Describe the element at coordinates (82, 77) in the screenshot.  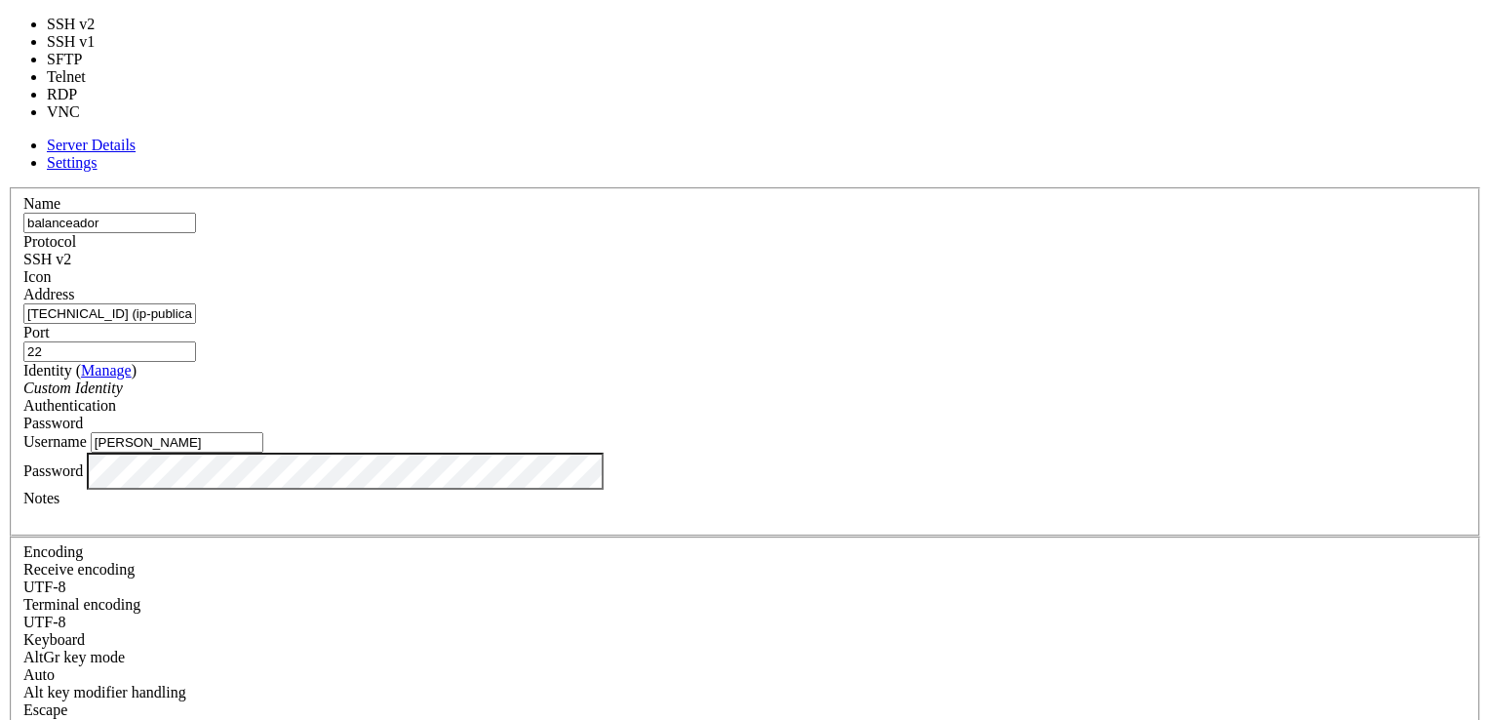
I see `li: Telnet` at that location.